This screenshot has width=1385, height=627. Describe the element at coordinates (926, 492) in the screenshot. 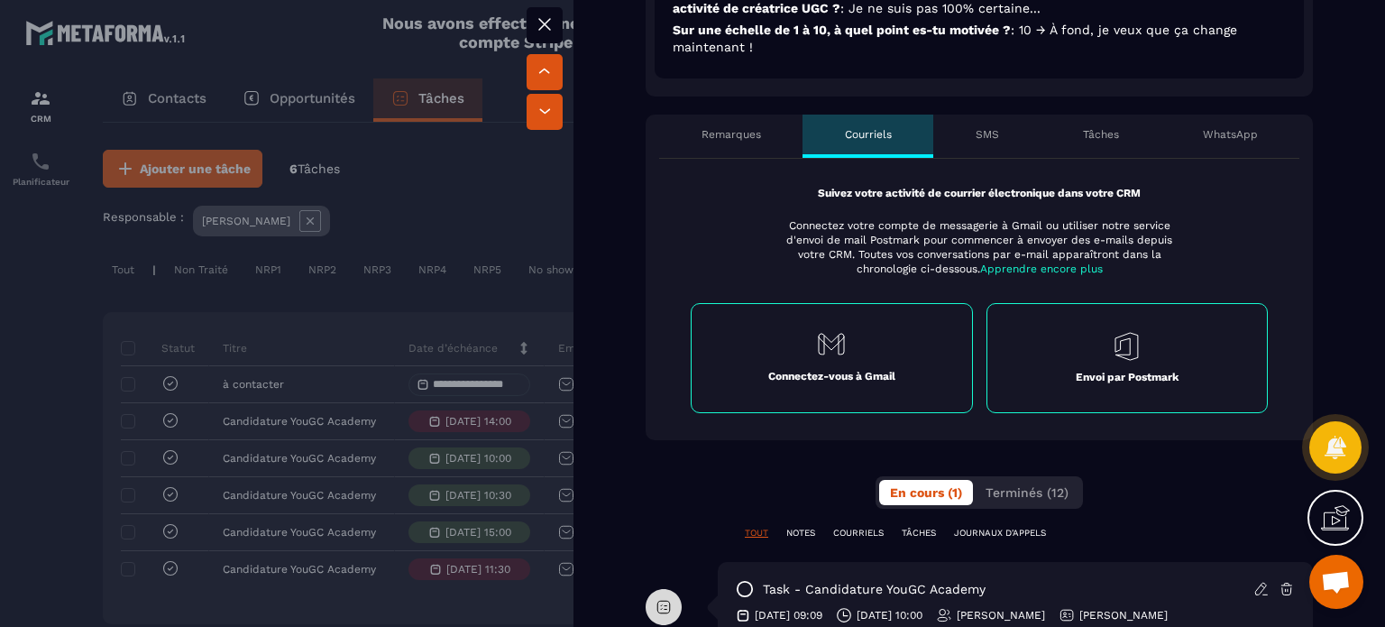

I see `span: En cours (1)` at that location.